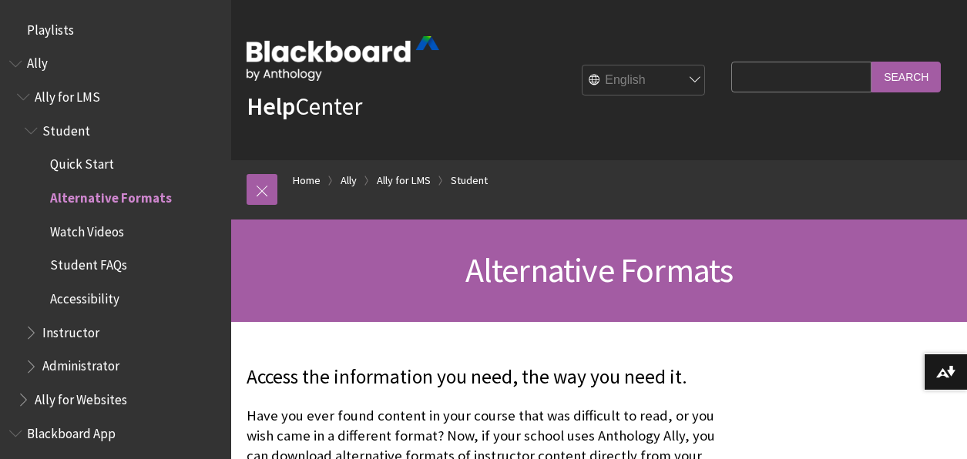  I want to click on a: Student, so click(469, 180).